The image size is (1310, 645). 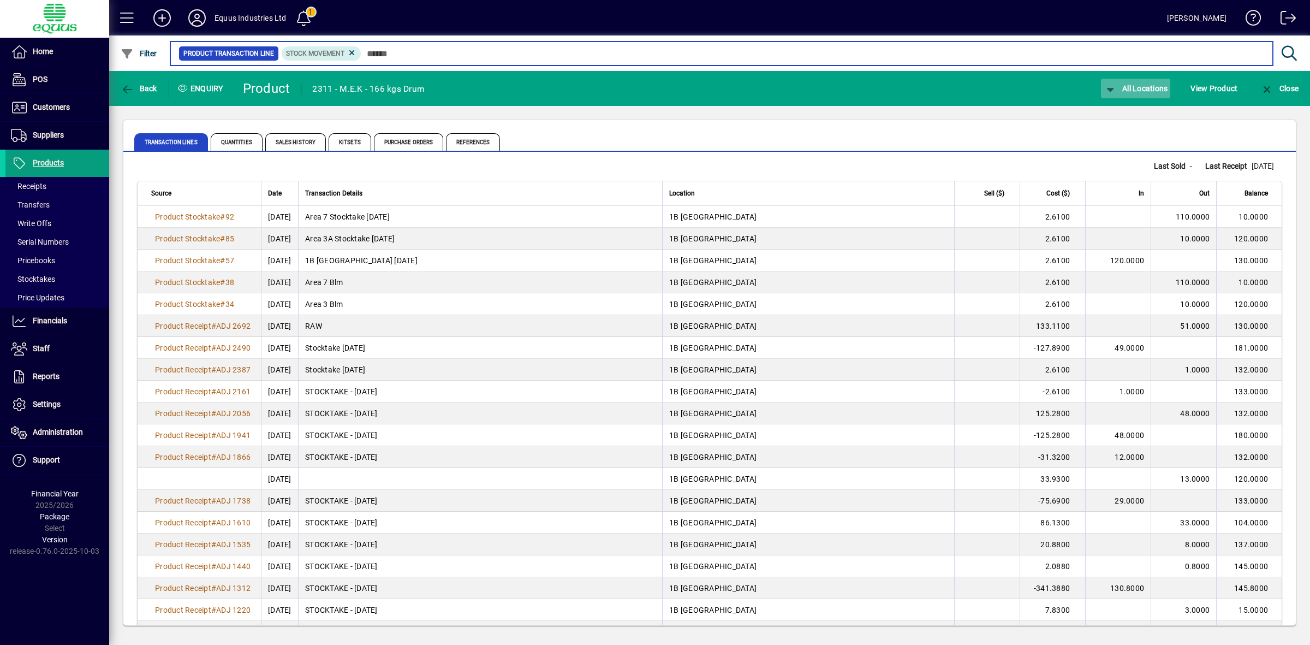 I want to click on a: Customers, so click(x=57, y=108).